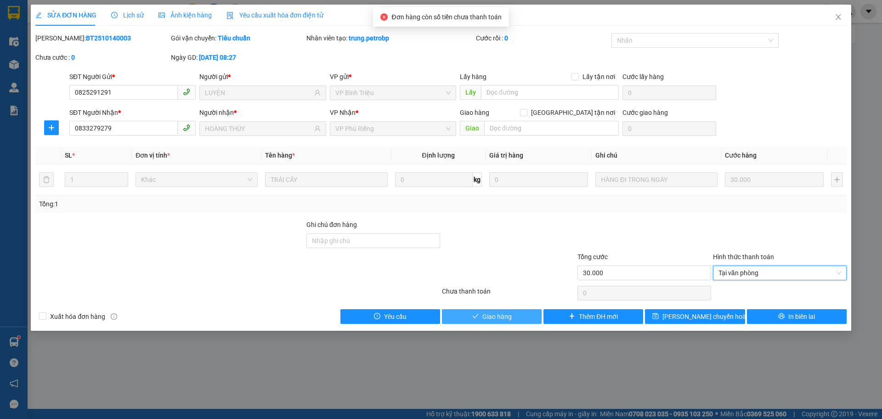  What do you see at coordinates (66, 15) in the screenshot?
I see `span: SỬA ĐƠN HÀNG` at bounding box center [66, 15].